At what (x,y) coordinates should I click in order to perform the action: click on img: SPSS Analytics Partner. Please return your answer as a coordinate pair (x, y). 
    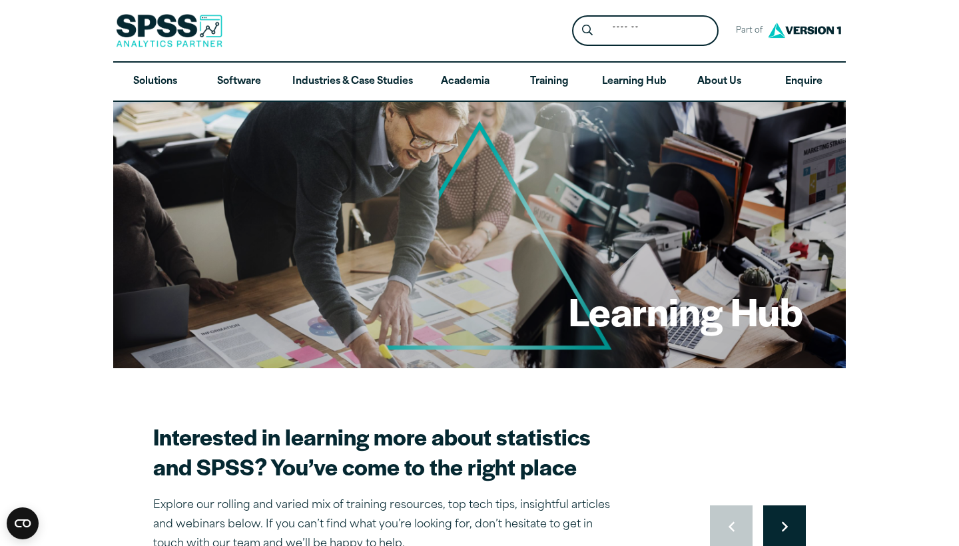
    Looking at the image, I should click on (169, 31).